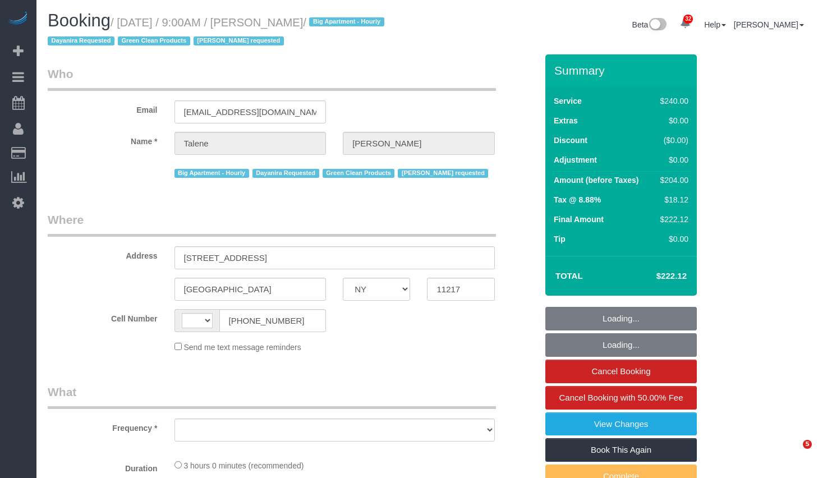 This screenshot has width=818, height=478. I want to click on span: 5, so click(807, 444).